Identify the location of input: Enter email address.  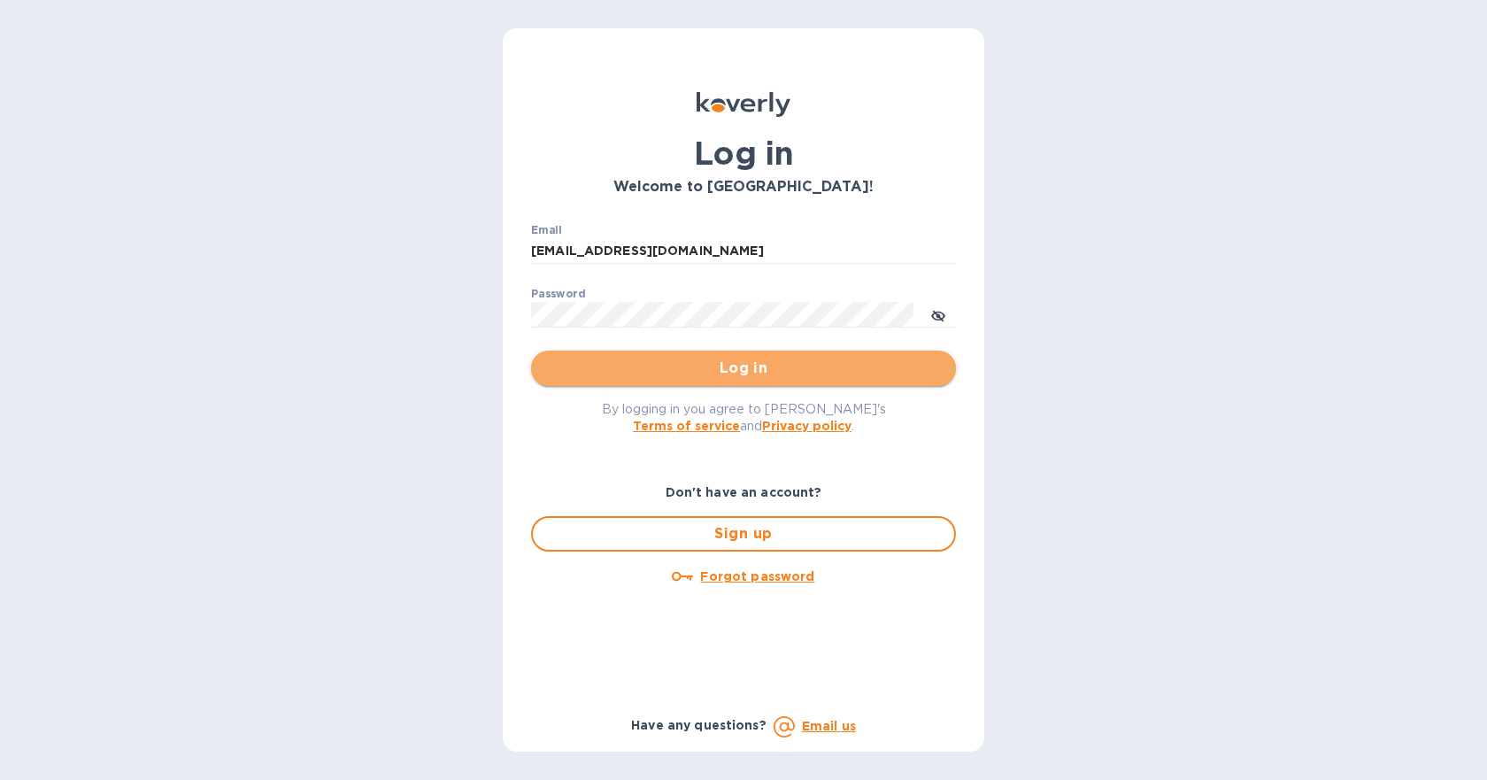
(744, 251).